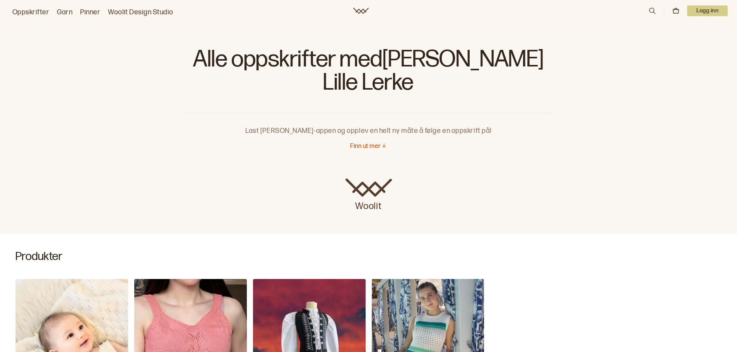  Describe the element at coordinates (707, 11) in the screenshot. I see `p: Logg inn` at that location.